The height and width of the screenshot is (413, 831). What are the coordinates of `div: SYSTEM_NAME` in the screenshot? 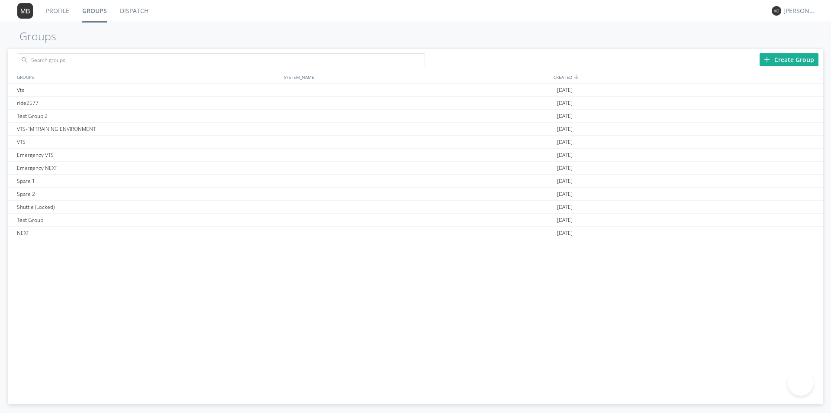 It's located at (417, 77).